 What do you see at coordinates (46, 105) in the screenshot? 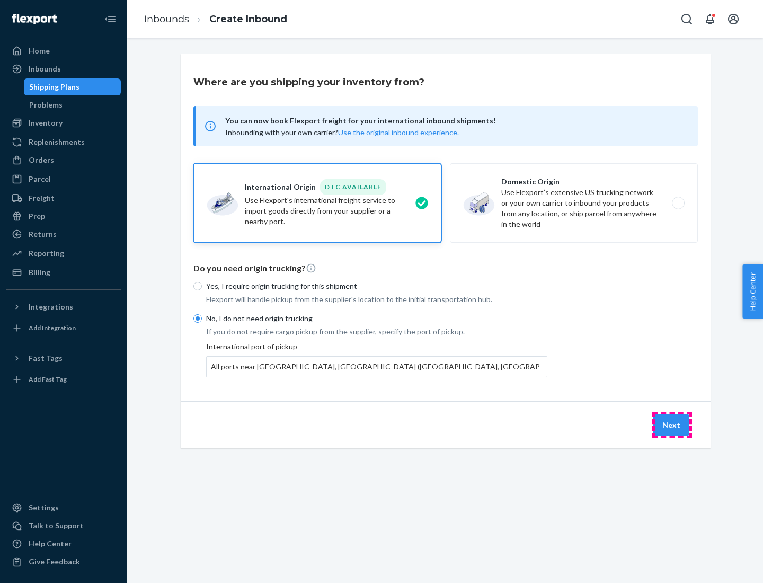
I see `div: Problems` at bounding box center [46, 105].